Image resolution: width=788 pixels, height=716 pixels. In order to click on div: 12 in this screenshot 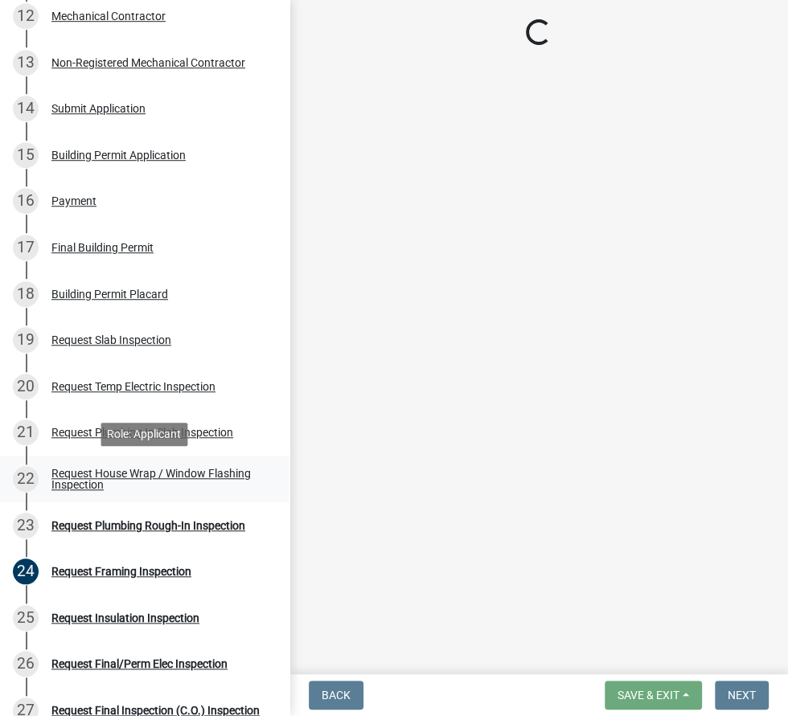, I will do `click(26, 16)`.